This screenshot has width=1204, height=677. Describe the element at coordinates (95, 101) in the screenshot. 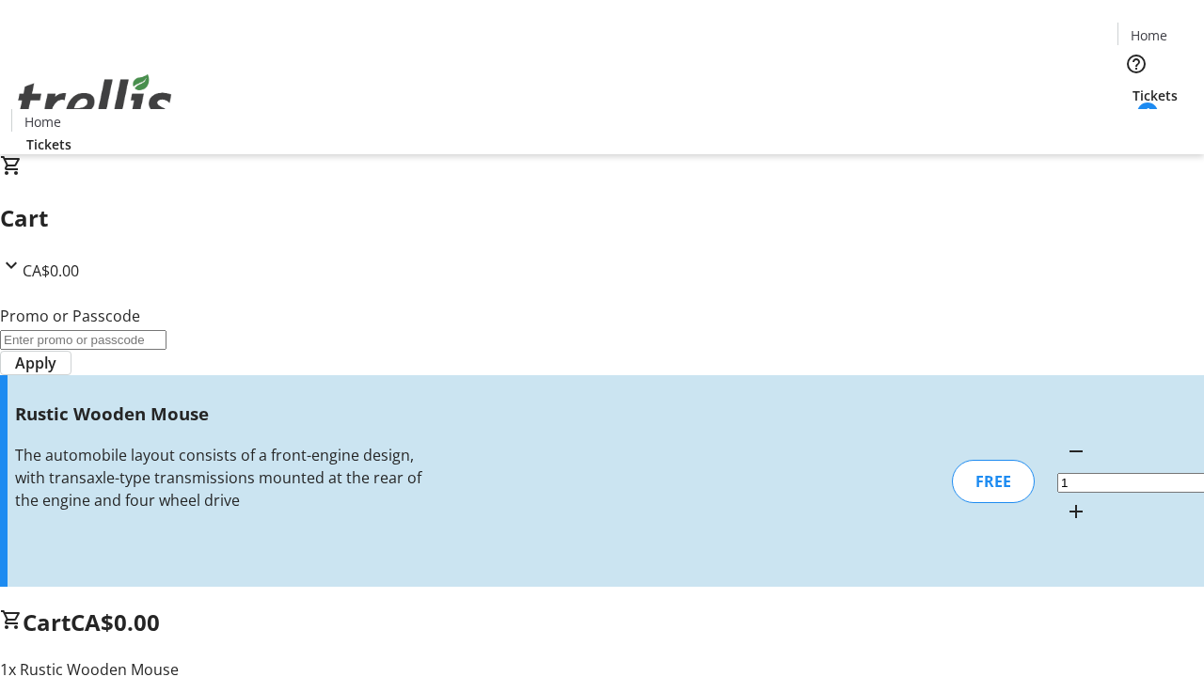

I see `img: Orient E2E Organization xL2k3T5cPu's Logo` at that location.